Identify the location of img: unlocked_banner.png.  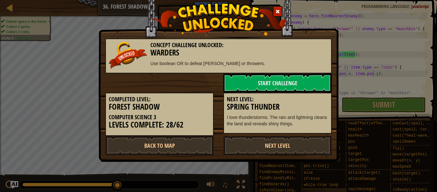
(128, 55).